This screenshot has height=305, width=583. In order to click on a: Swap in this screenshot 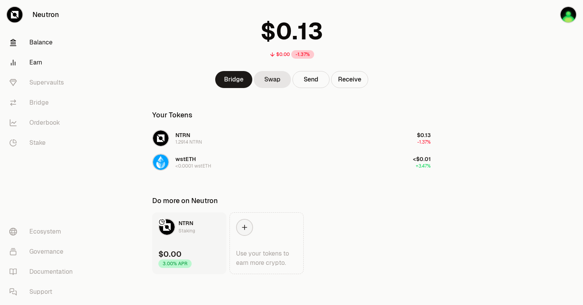, I will do `click(272, 80)`.